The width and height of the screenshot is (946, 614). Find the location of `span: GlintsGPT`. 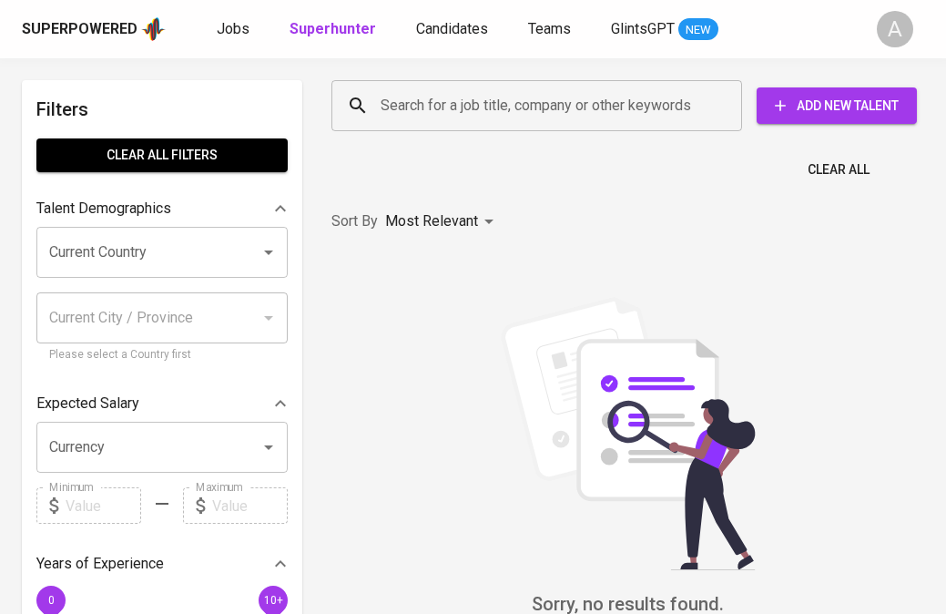

span: GlintsGPT is located at coordinates (643, 28).